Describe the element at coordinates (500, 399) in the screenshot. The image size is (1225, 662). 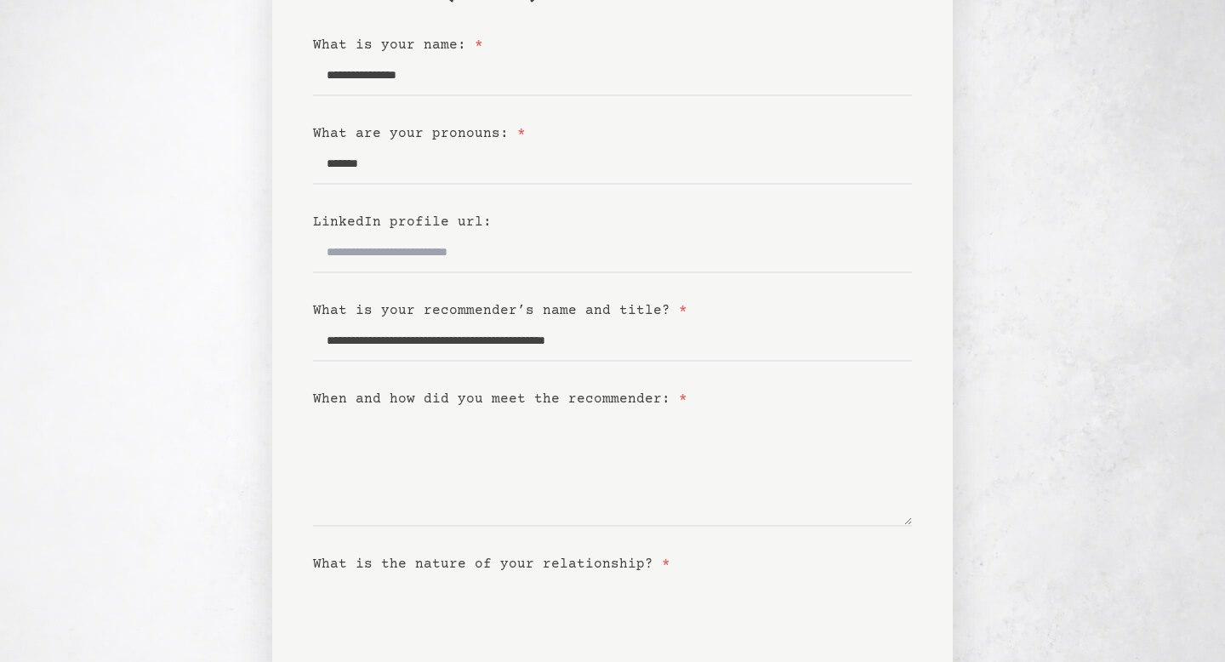
I see `label: When and how did you meet the recommender:` at that location.